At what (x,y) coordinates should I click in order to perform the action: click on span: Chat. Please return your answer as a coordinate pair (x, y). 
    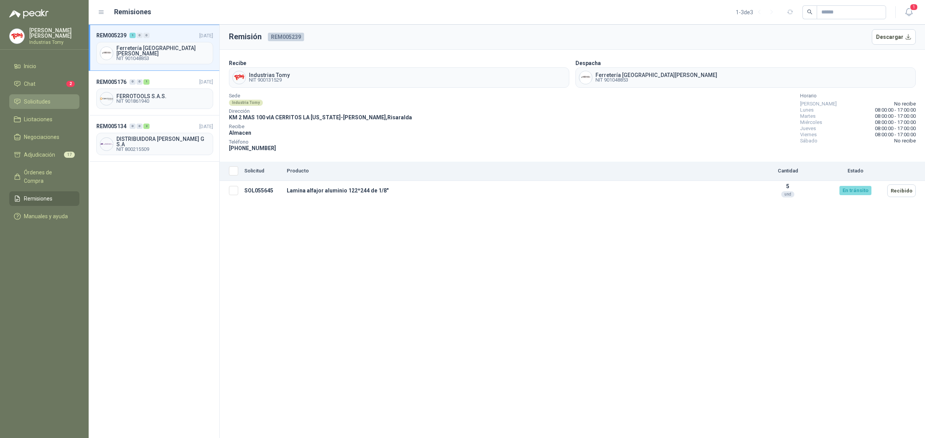
    Looking at the image, I should click on (30, 84).